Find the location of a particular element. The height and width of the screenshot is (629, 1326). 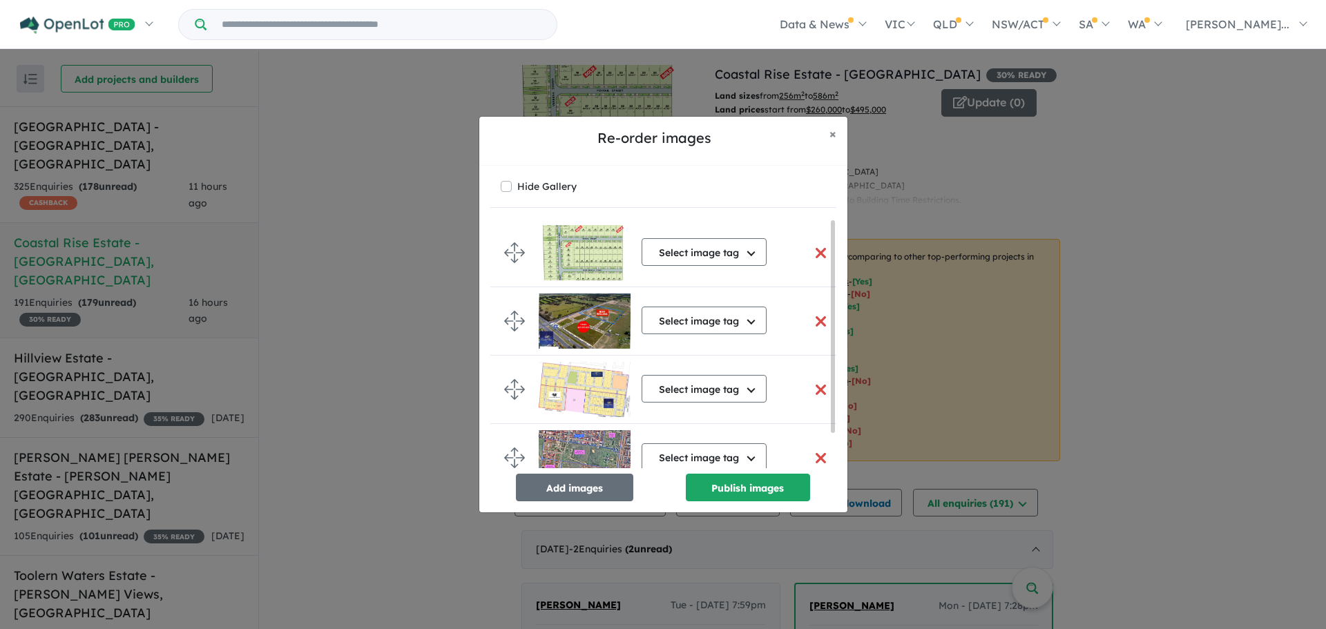

img: Coastal%20Rise%20Estate%20-%20Mount%20Duneed___1755473219.jpg is located at coordinates (584, 253).